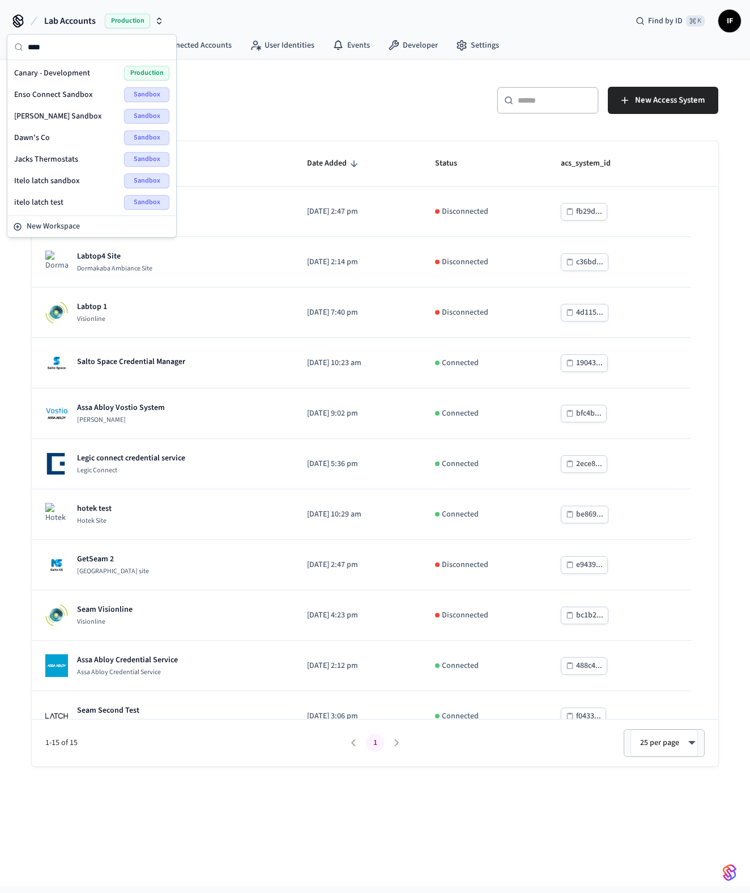  Describe the element at coordinates (593, 163) in the screenshot. I see `span: acs_system_id` at that location.